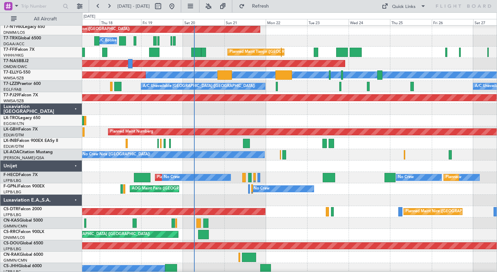 The height and width of the screenshot is (272, 497). What do you see at coordinates (260, 6) in the screenshot?
I see `span: Refresh` at bounding box center [260, 6].